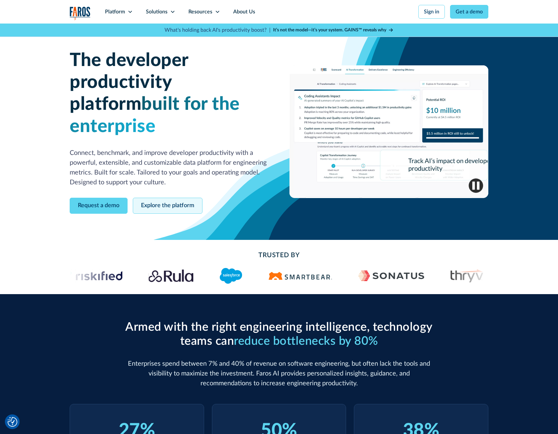 This screenshot has height=434, width=558. Describe the element at coordinates (333, 30) in the screenshot. I see `a: It’s not the model—it’s your system. GAINS™ reveals why` at that location.